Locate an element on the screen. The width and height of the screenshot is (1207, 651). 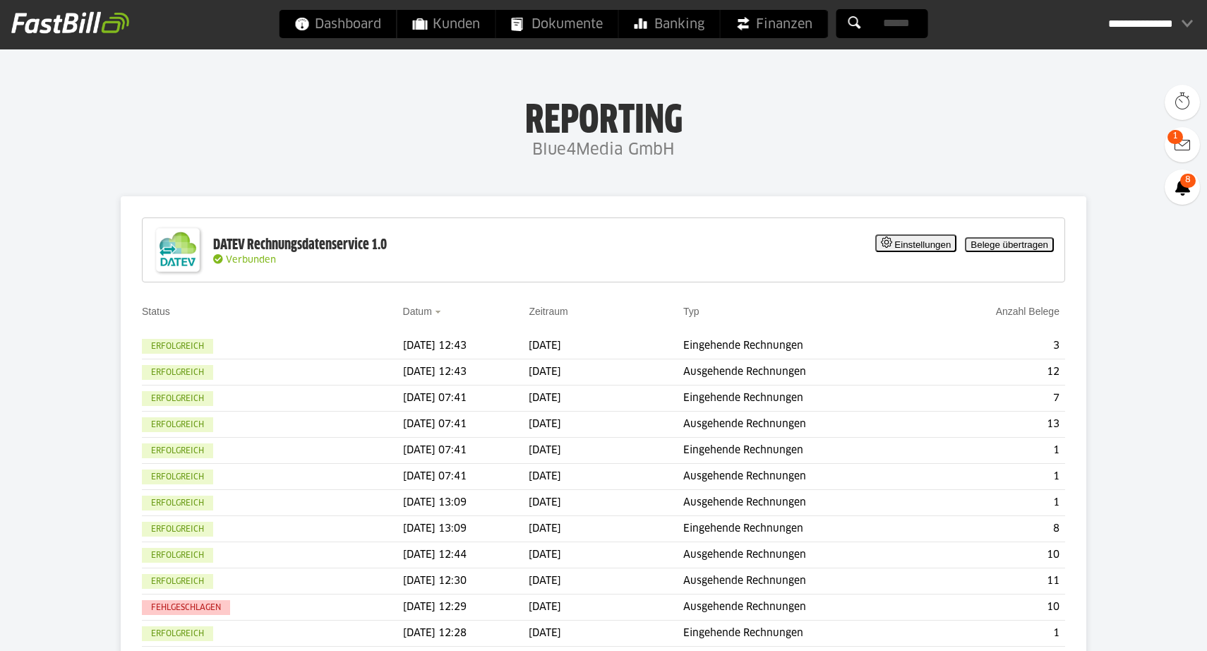
img: sort_desc.gif is located at coordinates (439, 312).